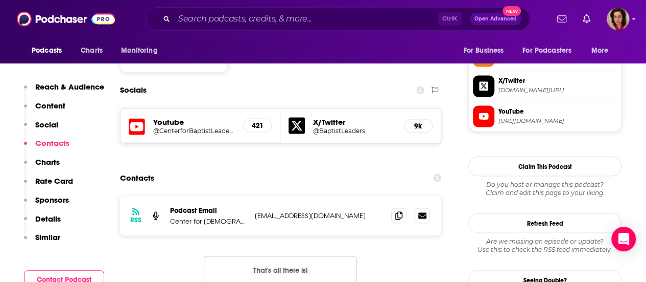 The height and width of the screenshot is (282, 646). I want to click on h5: X/Twitter, so click(354, 121).